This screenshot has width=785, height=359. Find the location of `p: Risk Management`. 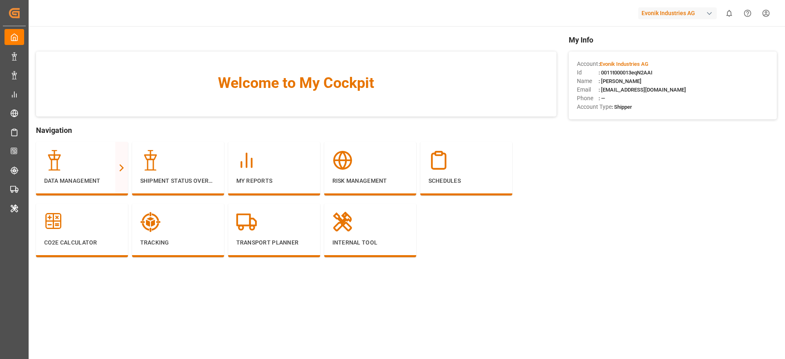

p: Risk Management is located at coordinates (370, 181).